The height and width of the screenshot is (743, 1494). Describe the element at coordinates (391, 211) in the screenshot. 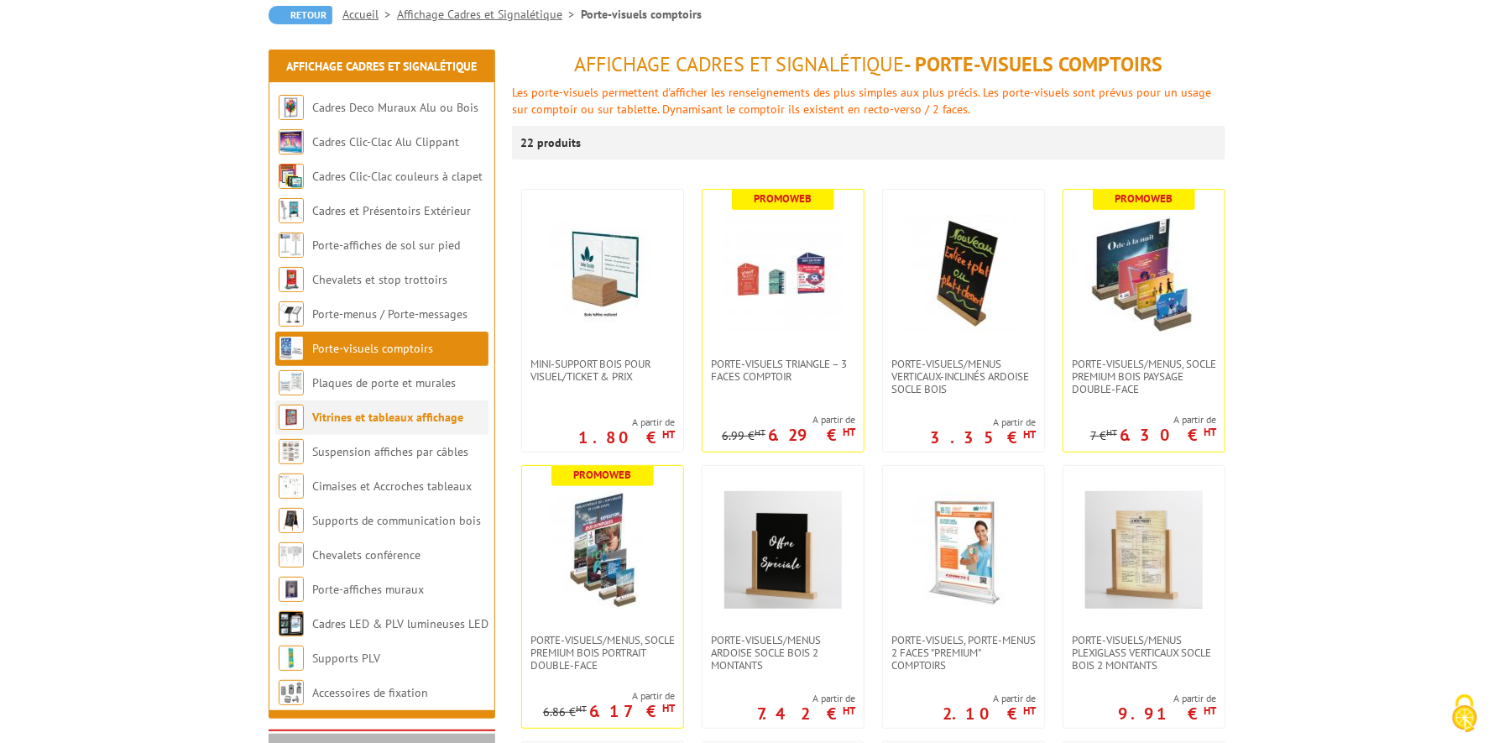

I see `a: Cadres et Présentoirs Extérieur` at that location.